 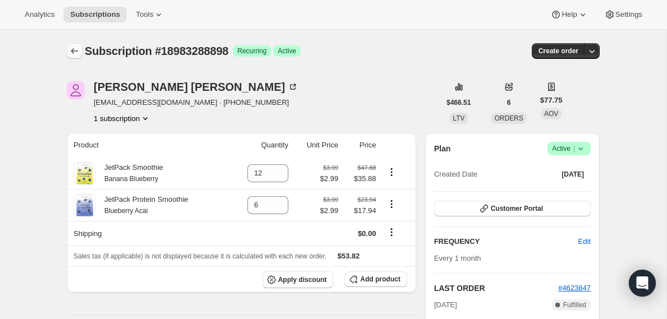 What do you see at coordinates (558, 51) in the screenshot?
I see `button: Create order` at bounding box center [558, 51].